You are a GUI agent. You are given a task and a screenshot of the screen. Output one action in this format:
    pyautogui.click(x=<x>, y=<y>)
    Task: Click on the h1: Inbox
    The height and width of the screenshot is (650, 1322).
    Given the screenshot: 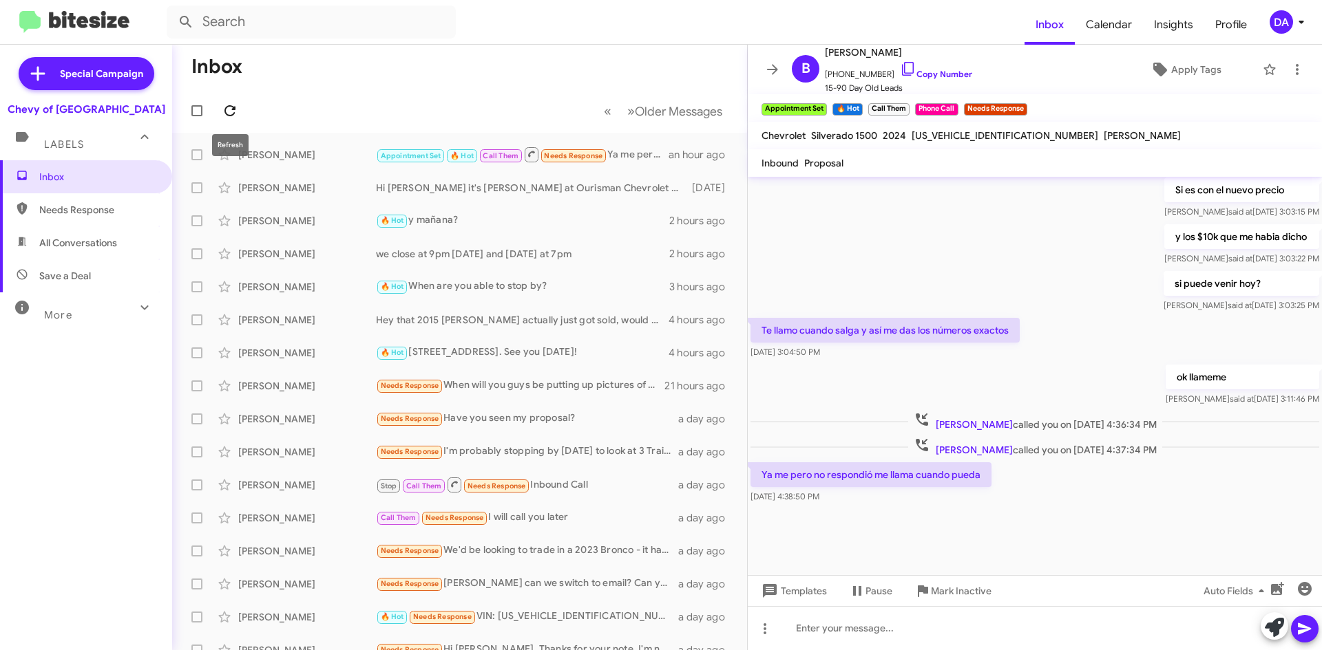 What is the action you would take?
    pyautogui.click(x=217, y=67)
    